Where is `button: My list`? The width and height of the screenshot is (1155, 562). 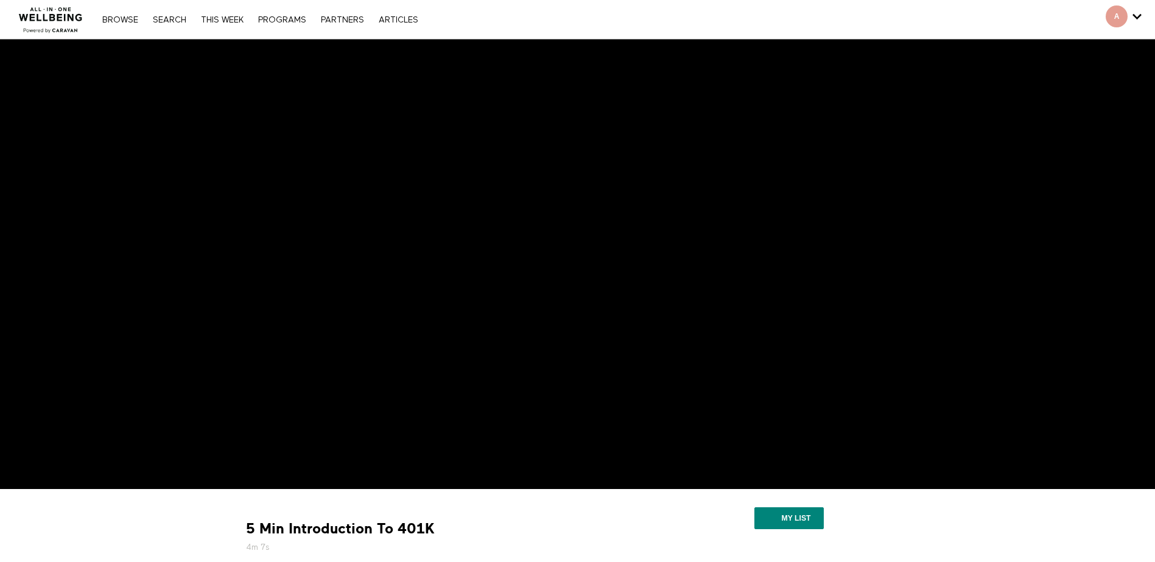 button: My list is located at coordinates (788, 519).